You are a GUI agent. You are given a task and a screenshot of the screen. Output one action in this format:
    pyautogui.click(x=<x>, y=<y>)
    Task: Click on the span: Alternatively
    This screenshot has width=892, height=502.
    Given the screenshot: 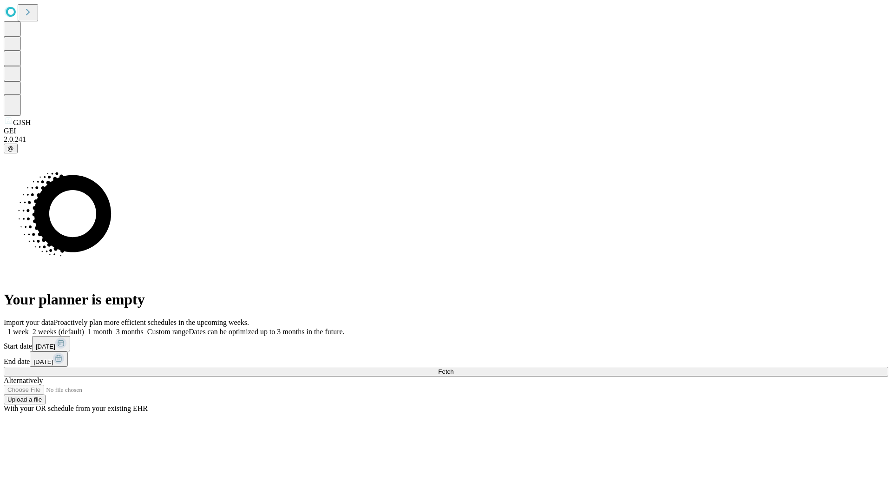 What is the action you would take?
    pyautogui.click(x=23, y=380)
    